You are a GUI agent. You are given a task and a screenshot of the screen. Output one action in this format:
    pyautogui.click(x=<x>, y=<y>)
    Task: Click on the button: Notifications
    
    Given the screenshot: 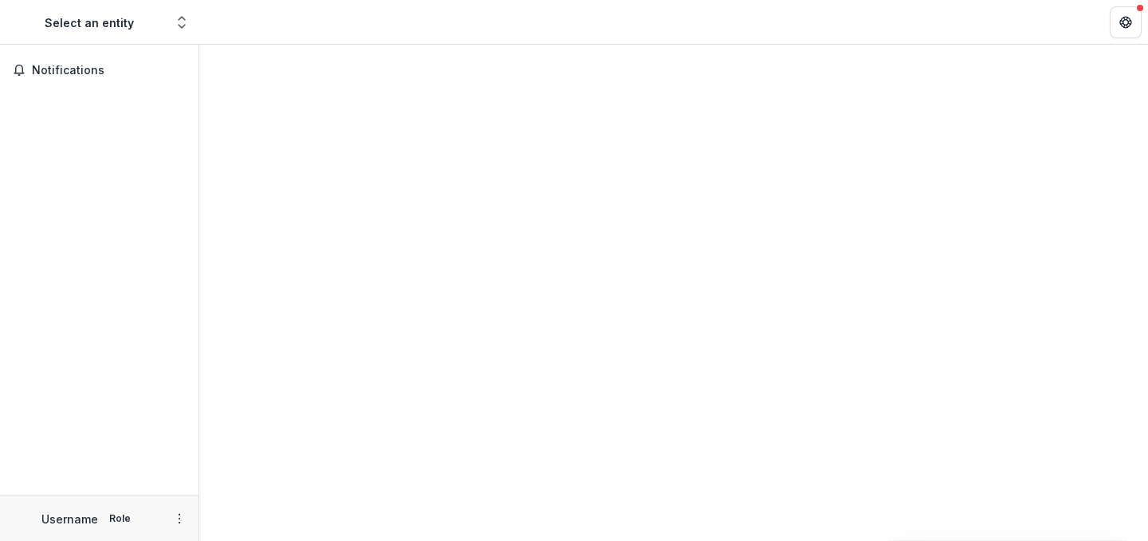 What is the action you would take?
    pyautogui.click(x=99, y=70)
    